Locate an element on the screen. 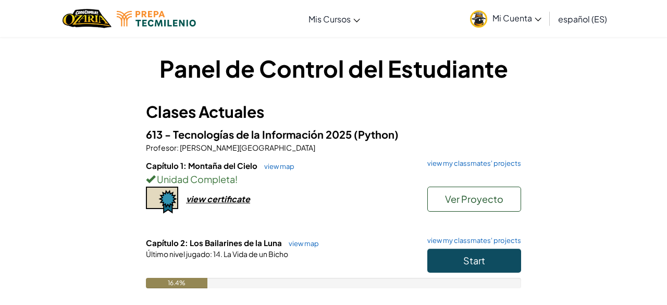 The image size is (667, 305). img: Home is located at coordinates (87, 18).